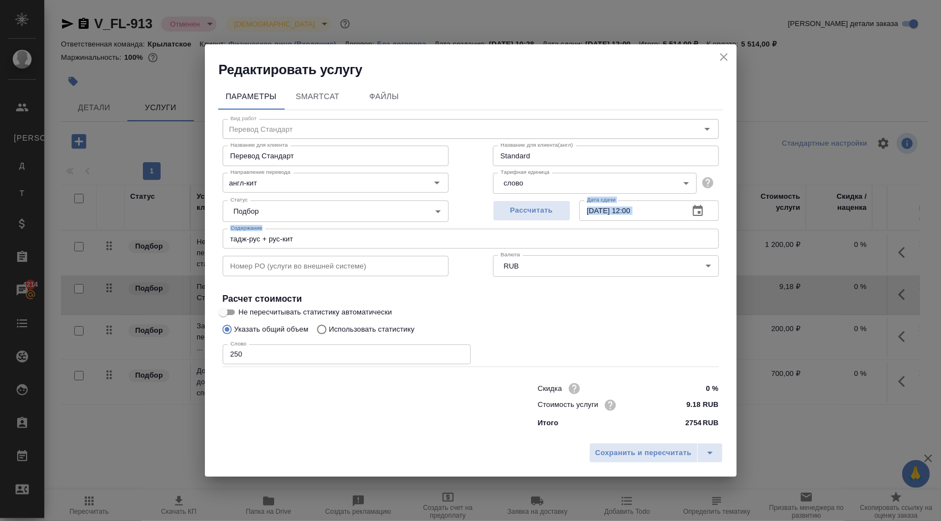 This screenshot has height=521, width=941. I want to click on div: Подбор, so click(336, 211).